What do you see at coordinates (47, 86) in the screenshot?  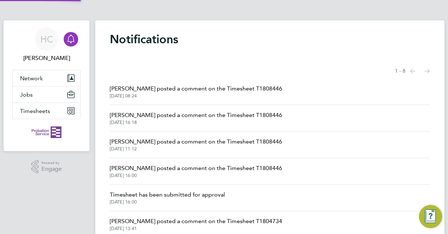 I see `nav: Main navigation` at bounding box center [47, 86].